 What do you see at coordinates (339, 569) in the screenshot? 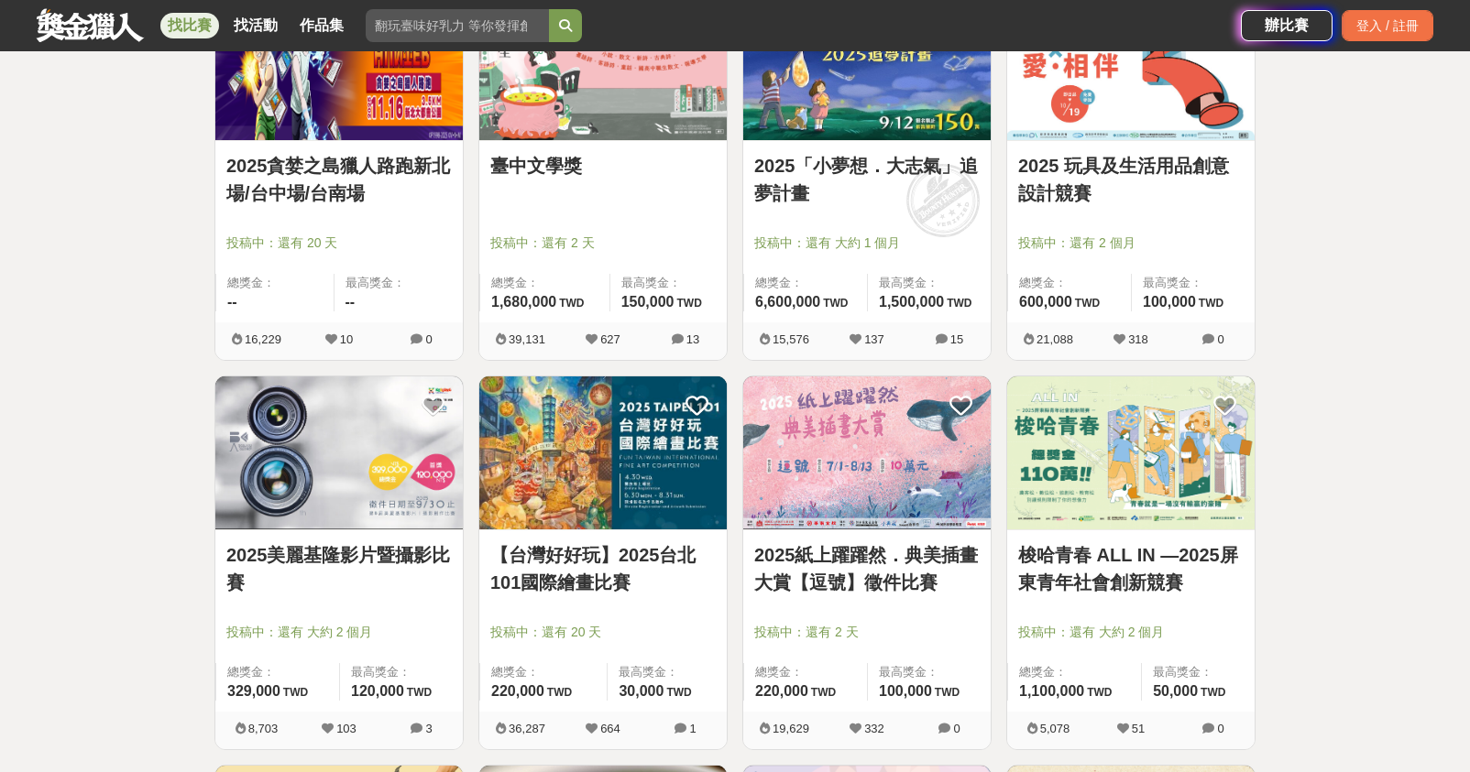
I see `a: 2025美麗基隆影片暨攝影比賽` at bounding box center [339, 569].